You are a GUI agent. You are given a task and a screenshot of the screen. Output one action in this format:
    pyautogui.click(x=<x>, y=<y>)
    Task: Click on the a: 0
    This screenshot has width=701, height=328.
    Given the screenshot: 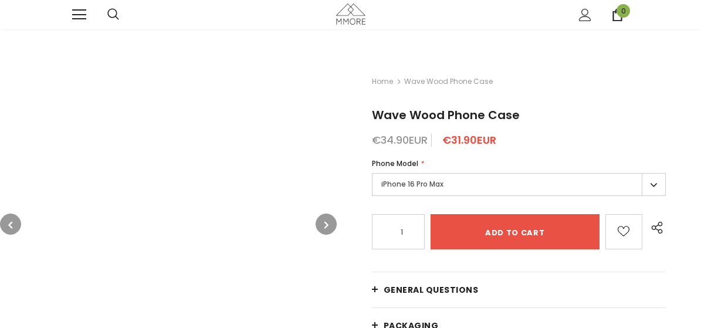 What is the action you would take?
    pyautogui.click(x=617, y=15)
    